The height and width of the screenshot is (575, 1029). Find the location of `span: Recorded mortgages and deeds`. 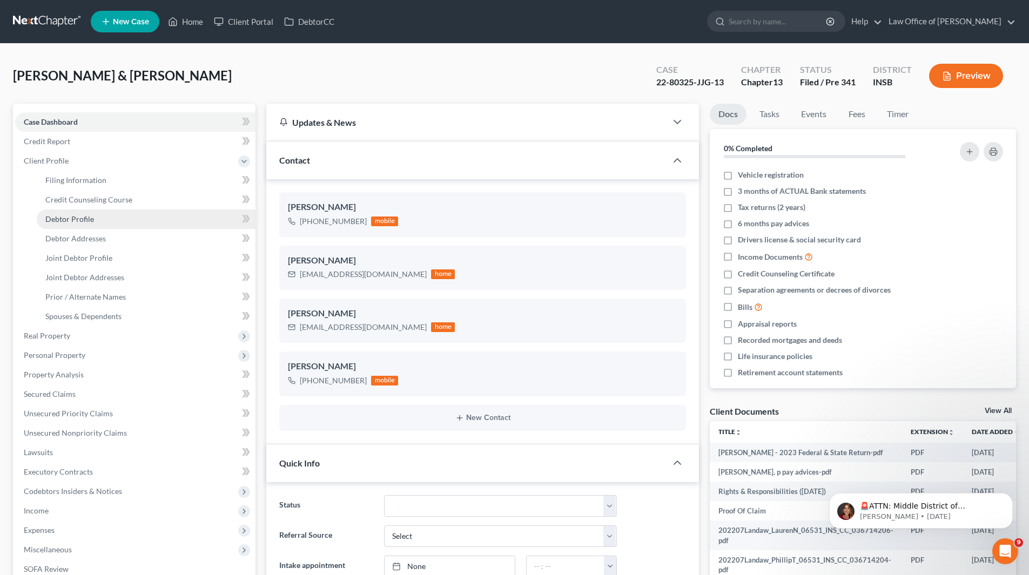

span: Recorded mortgages and deeds is located at coordinates (789, 340).